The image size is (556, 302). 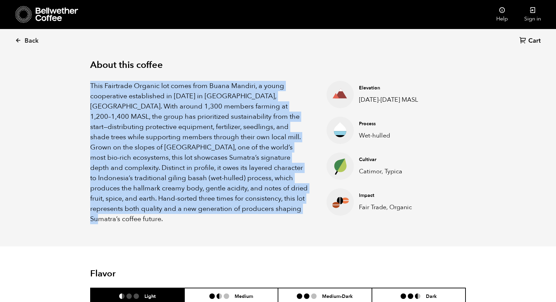 I want to click on h6: Light, so click(x=150, y=296).